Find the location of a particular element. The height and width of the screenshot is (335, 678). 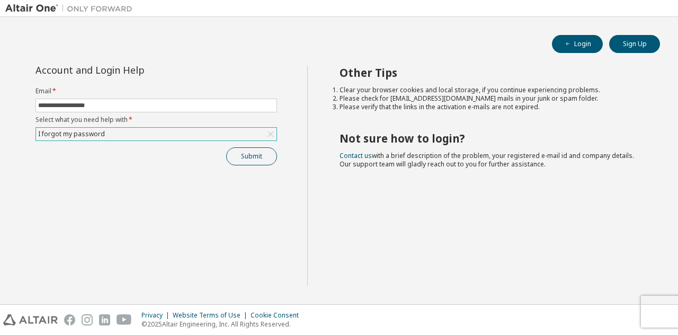

label: Email is located at coordinates (156, 91).